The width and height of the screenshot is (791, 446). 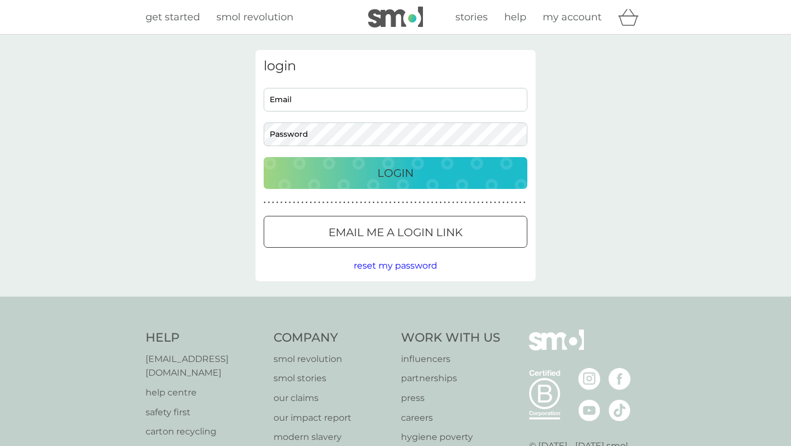 I want to click on p: smol stories, so click(x=332, y=378).